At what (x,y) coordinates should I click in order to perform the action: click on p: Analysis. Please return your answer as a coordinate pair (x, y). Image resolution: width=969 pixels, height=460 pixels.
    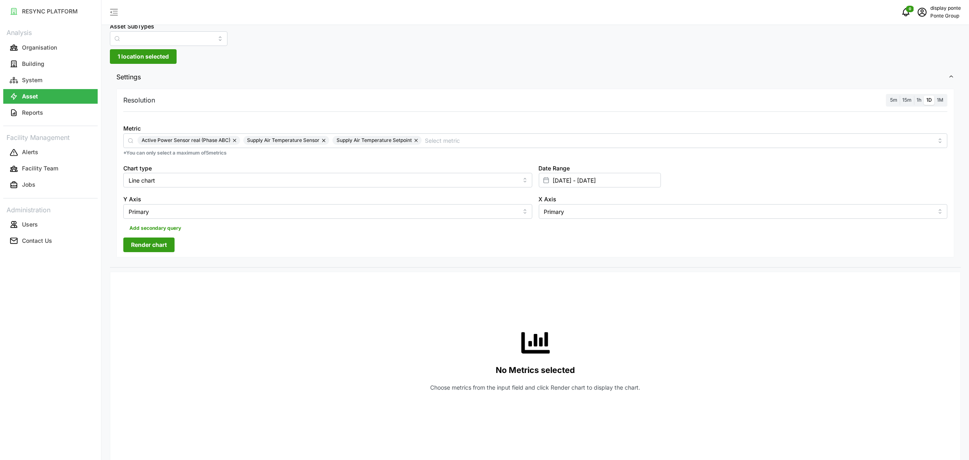
    Looking at the image, I should click on (50, 32).